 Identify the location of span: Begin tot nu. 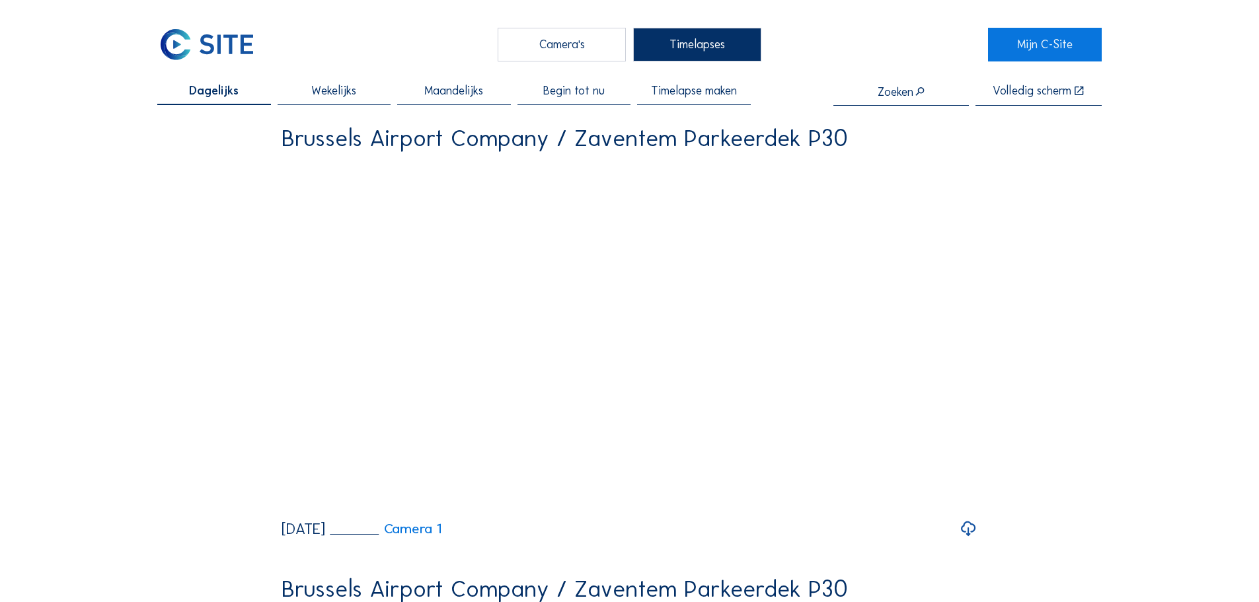
(574, 91).